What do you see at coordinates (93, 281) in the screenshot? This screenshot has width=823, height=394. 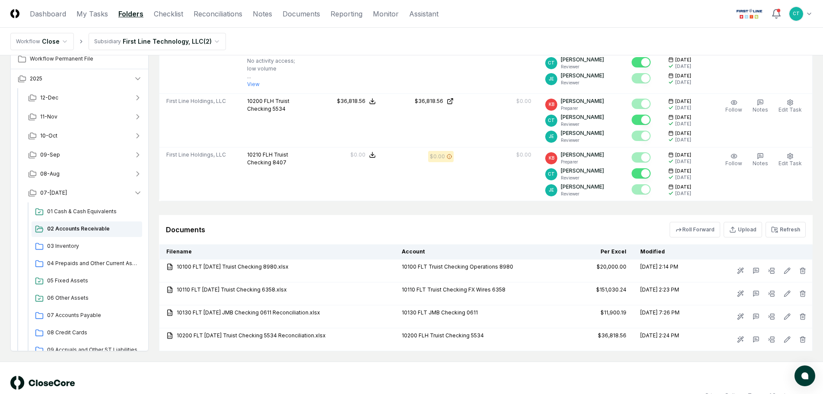 I see `span: 05 Fixed Assets` at bounding box center [93, 281].